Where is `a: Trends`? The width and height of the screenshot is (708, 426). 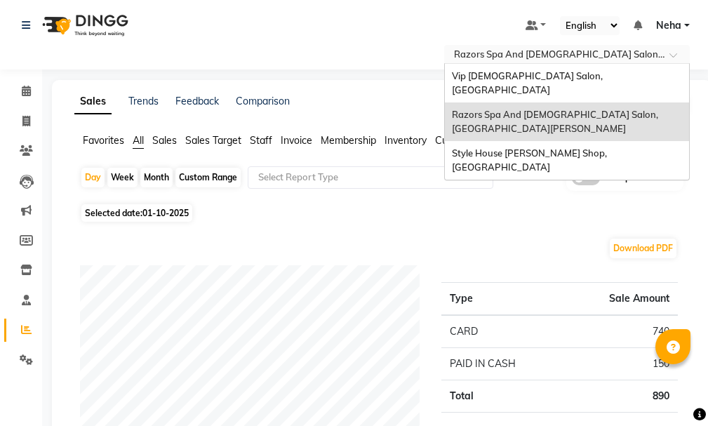
a: Trends is located at coordinates (143, 101).